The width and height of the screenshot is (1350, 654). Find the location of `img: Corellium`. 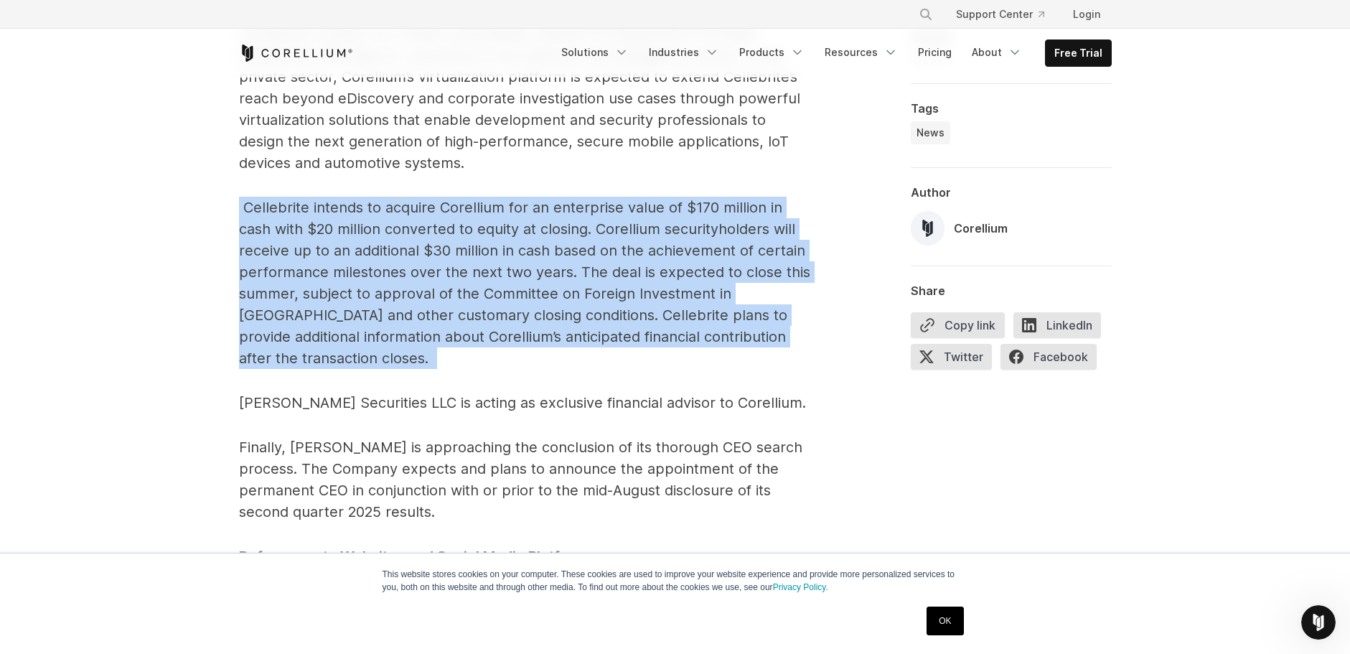

img: Corellium is located at coordinates (928, 228).